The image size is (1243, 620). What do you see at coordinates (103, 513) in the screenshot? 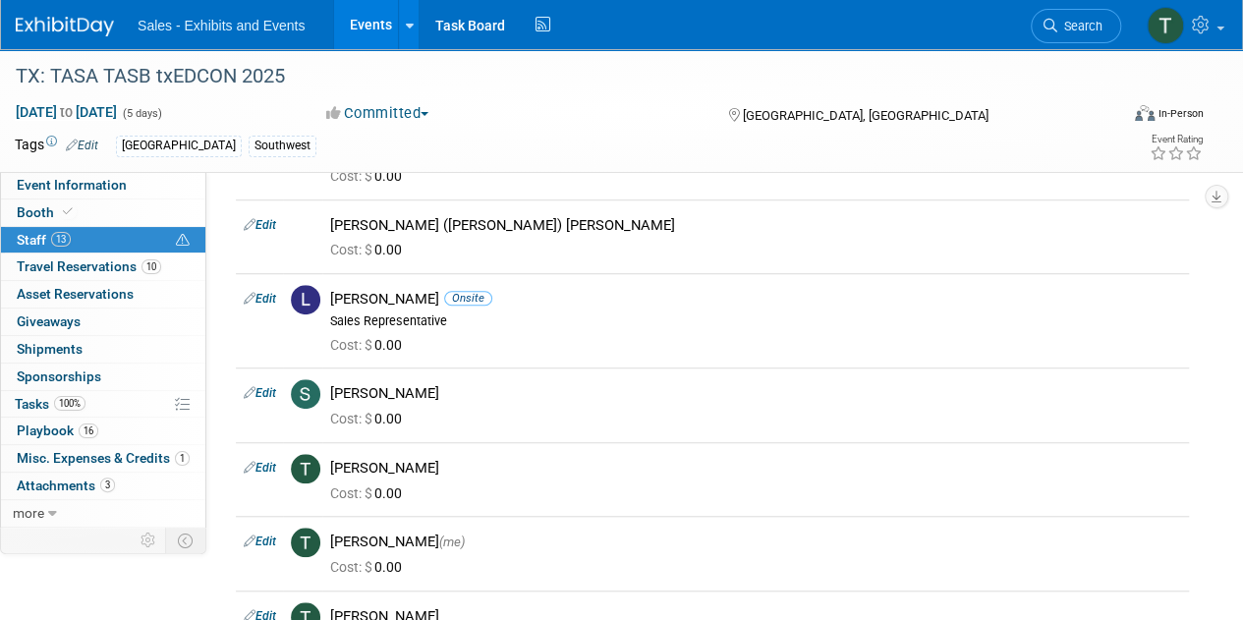
I see `a: more` at bounding box center [103, 513].